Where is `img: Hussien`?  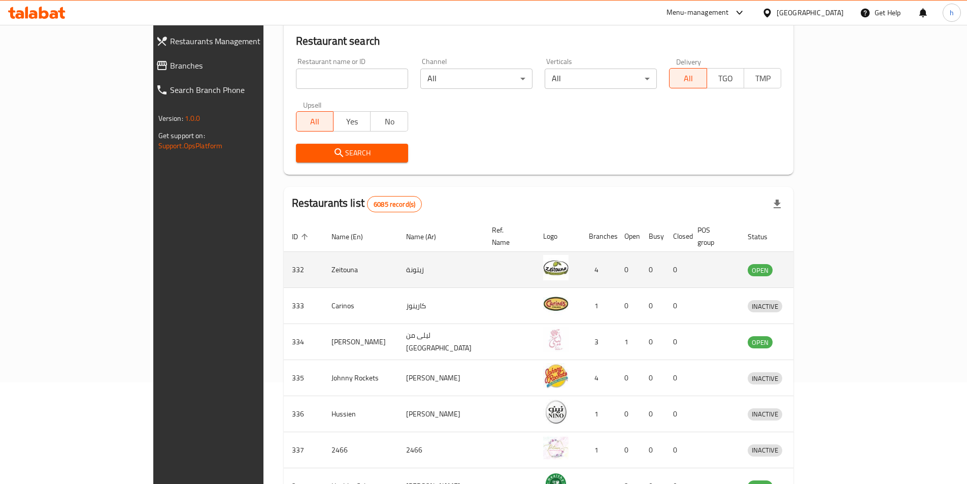
img: Hussien is located at coordinates (556, 412).